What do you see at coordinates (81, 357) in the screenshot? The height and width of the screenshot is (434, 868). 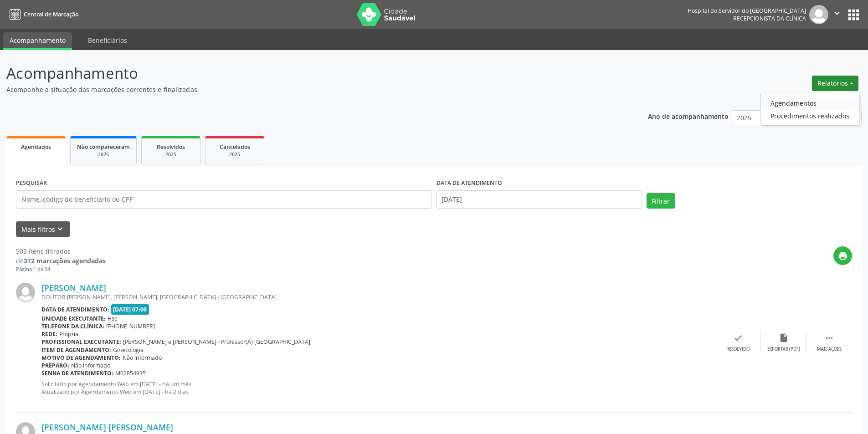 I see `b: Motivo de agendamento:` at bounding box center [81, 357].